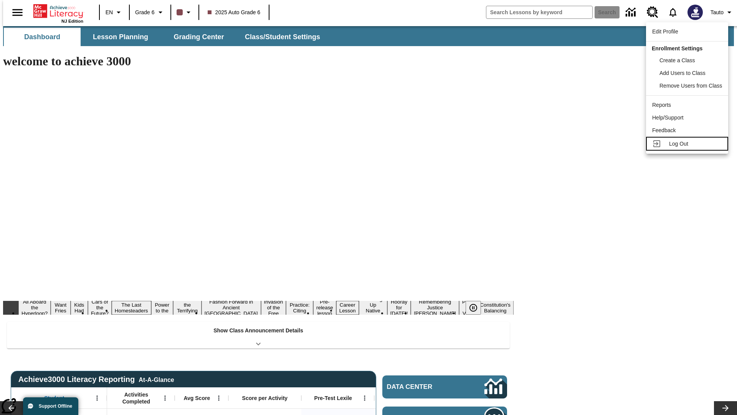  I want to click on span: Help/Support, so click(668, 118).